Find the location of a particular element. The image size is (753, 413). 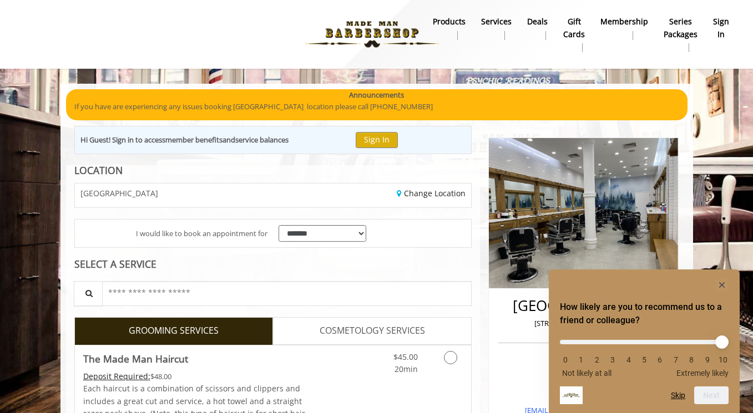

div: $48.00 is located at coordinates (195, 377).